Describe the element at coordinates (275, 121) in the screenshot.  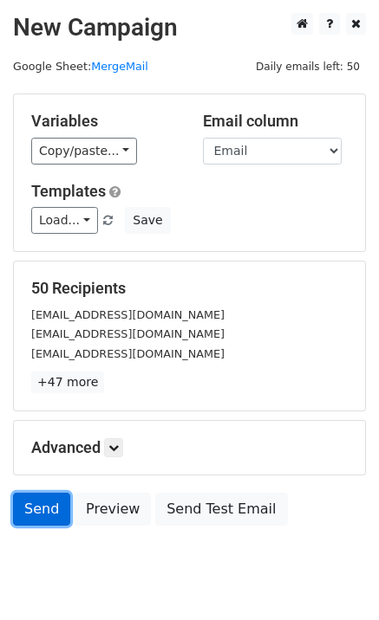
I see `h5: Email column` at that location.